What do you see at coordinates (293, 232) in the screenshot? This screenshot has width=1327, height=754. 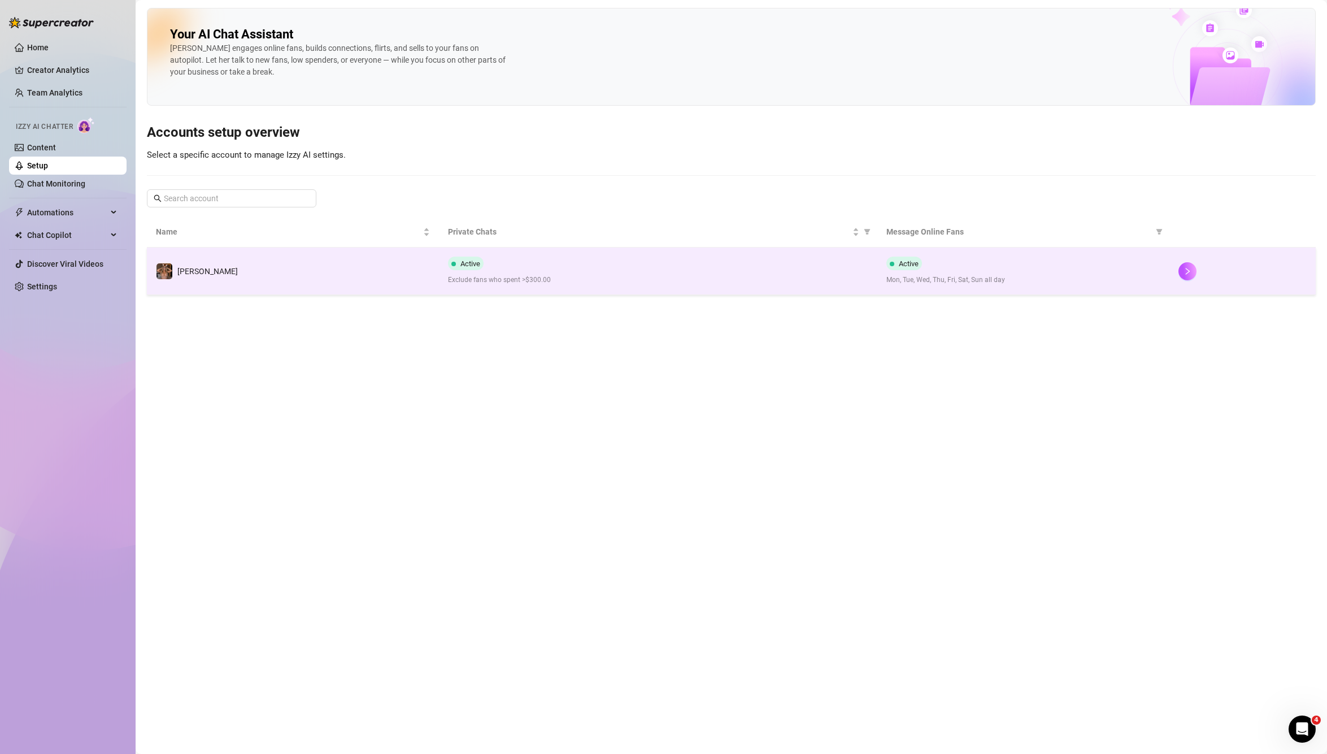 I see `th: Name` at bounding box center [293, 232].